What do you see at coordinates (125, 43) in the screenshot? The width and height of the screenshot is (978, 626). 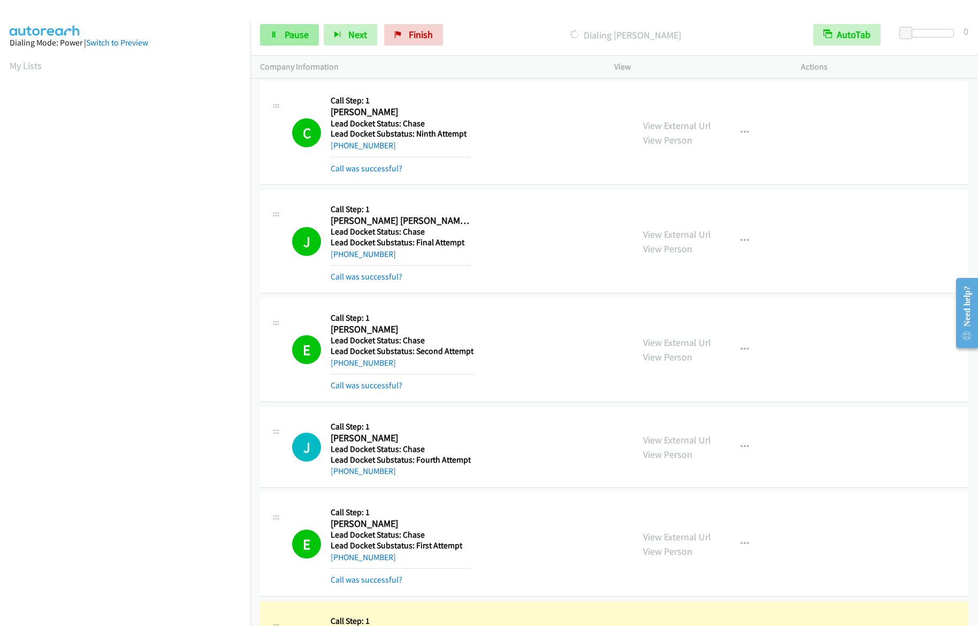 I see `div: Dialing Mode: Power |` at bounding box center [125, 43].